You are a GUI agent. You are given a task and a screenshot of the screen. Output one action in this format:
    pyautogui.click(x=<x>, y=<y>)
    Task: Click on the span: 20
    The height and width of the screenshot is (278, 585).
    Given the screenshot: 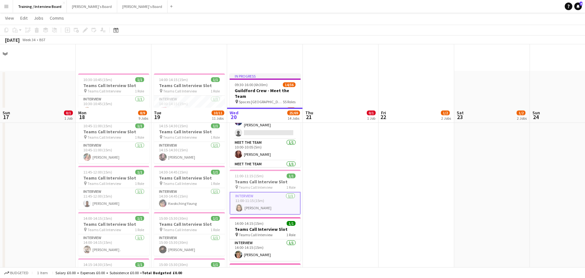 What is the action you would take?
    pyautogui.click(x=234, y=117)
    